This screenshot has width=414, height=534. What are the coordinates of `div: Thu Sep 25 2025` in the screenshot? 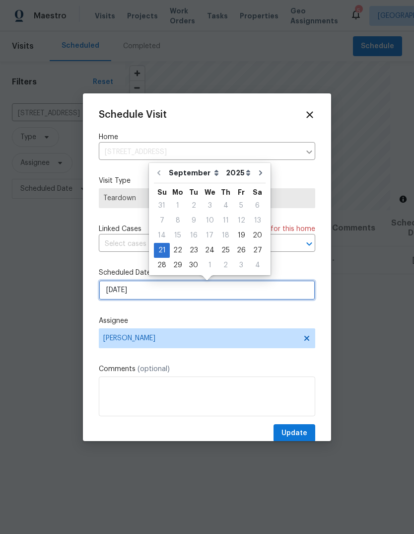 It's located at (225, 250).